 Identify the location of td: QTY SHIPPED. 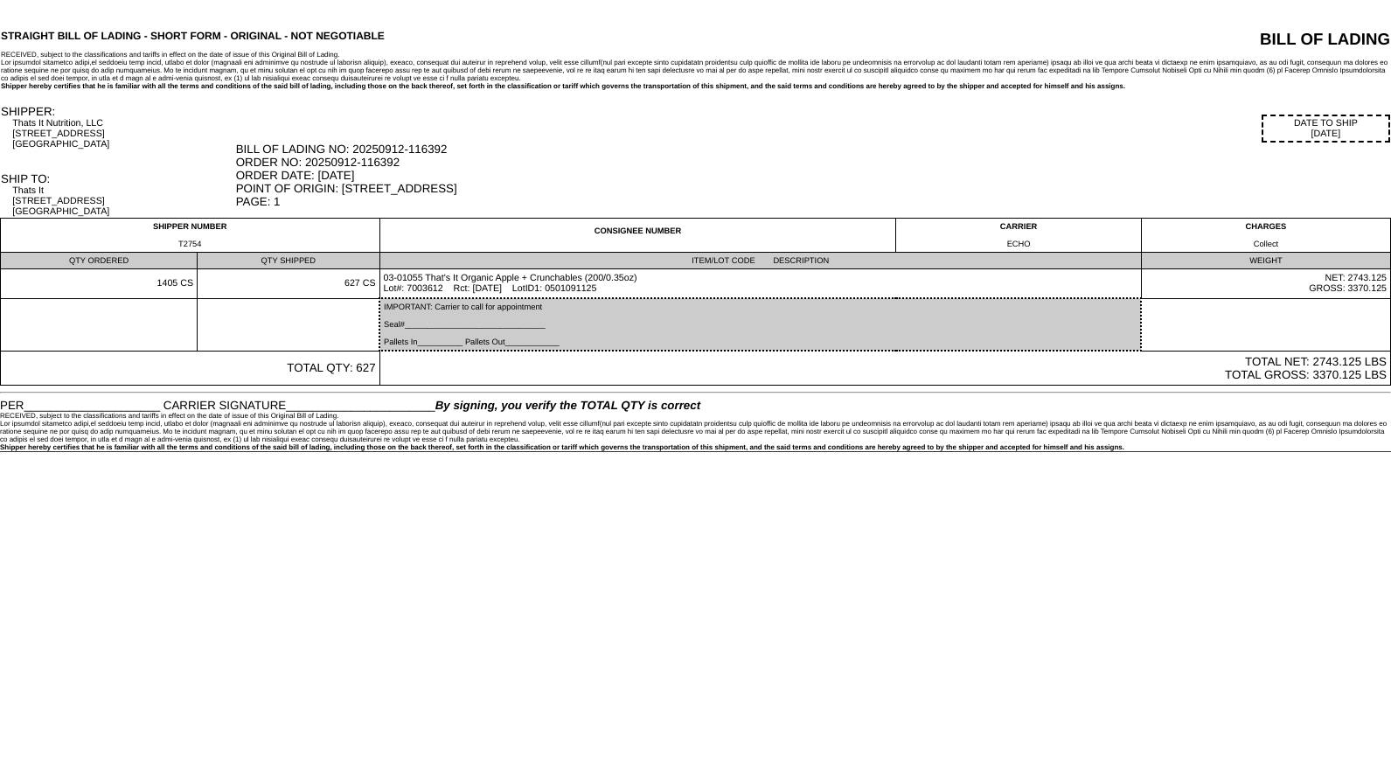
(289, 261).